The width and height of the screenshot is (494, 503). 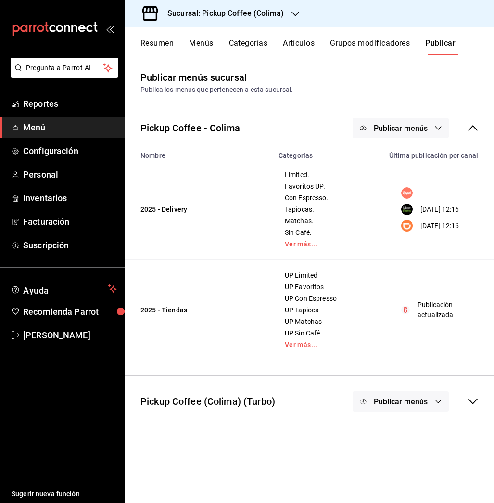 What do you see at coordinates (199, 153) in the screenshot?
I see `th: Nombre` at bounding box center [199, 153].